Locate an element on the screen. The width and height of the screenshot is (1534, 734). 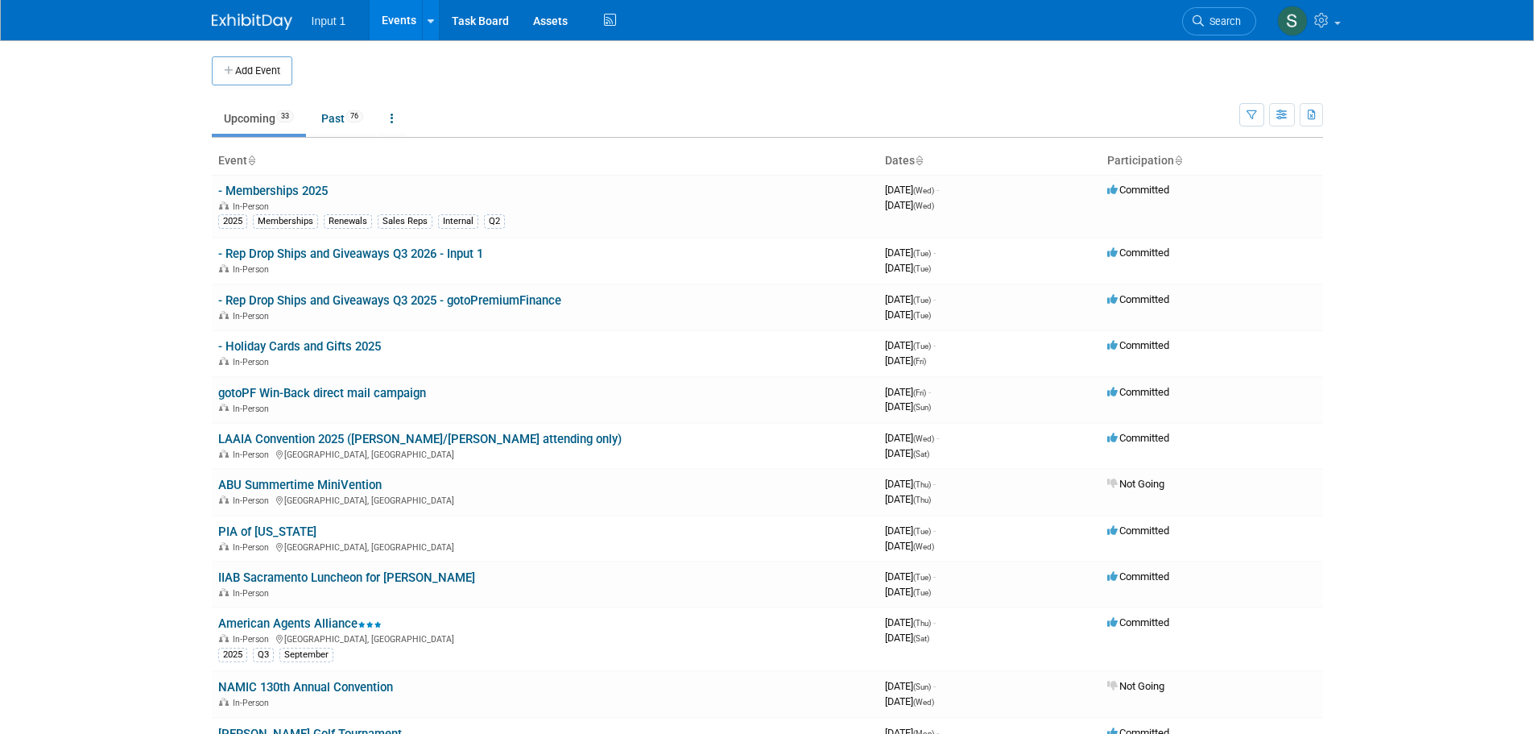
a: Sort by Participation Type is located at coordinates (1178, 160).